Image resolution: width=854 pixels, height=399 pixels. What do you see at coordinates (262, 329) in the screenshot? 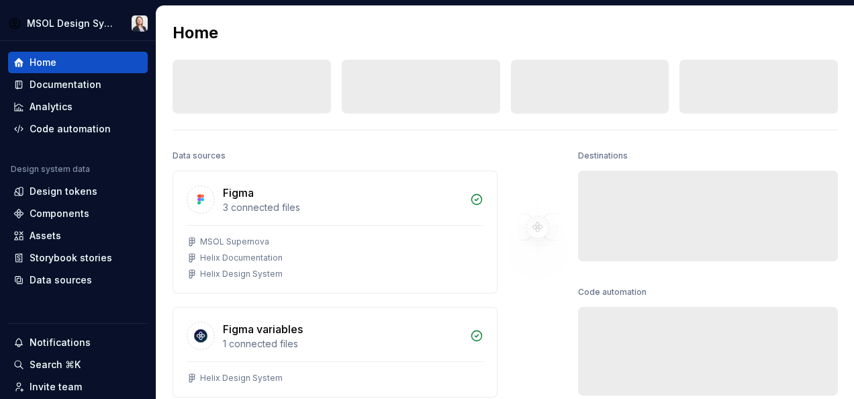
I see `div: Figma variables` at bounding box center [262, 329].